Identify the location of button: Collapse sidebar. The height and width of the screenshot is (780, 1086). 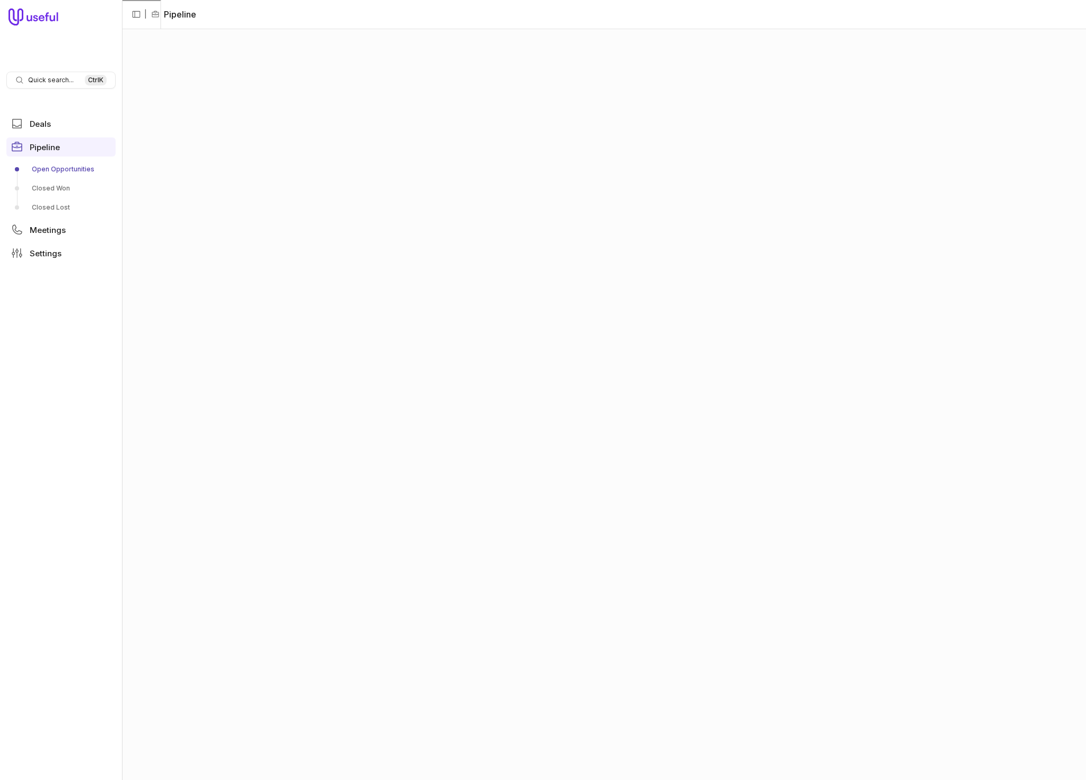
(136, 14).